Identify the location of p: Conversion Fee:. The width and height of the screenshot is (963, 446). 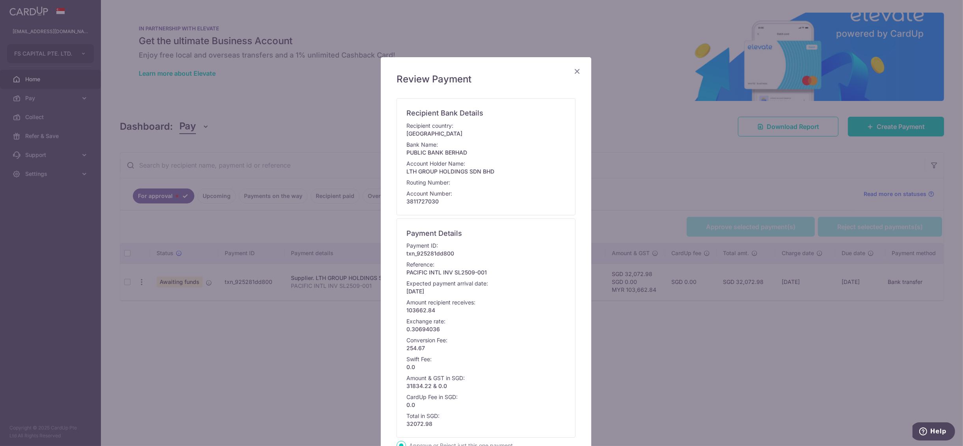
(427, 340).